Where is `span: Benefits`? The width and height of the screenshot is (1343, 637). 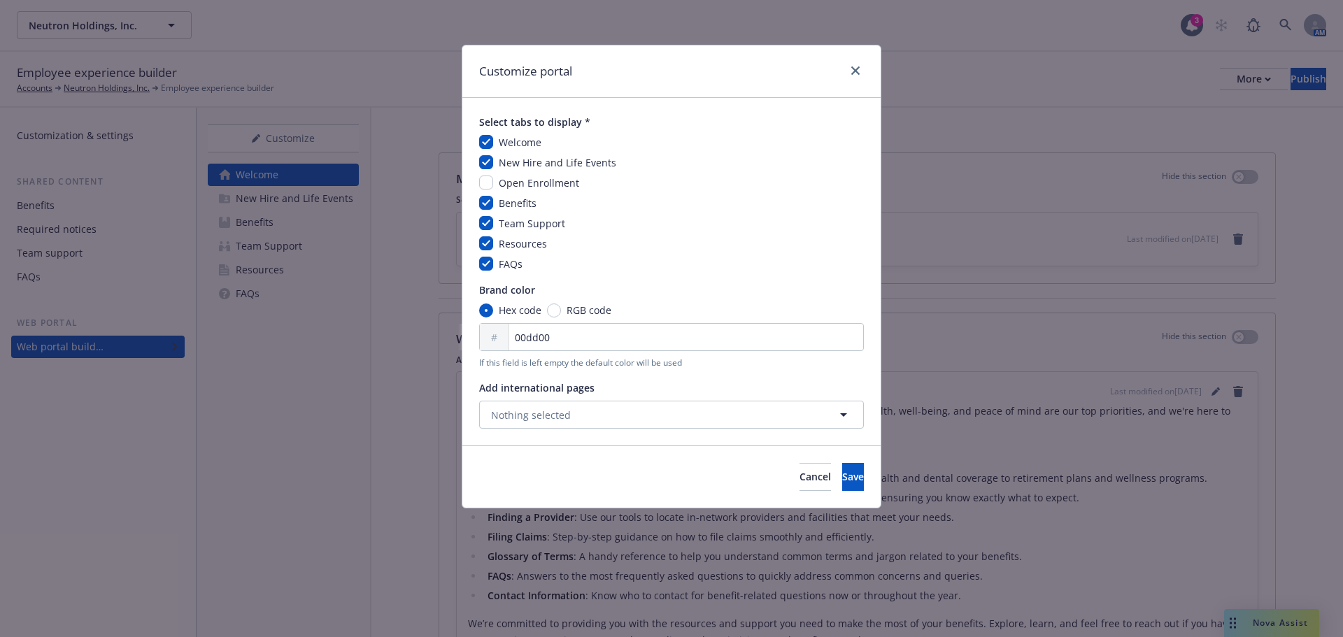
span: Benefits is located at coordinates (517, 203).